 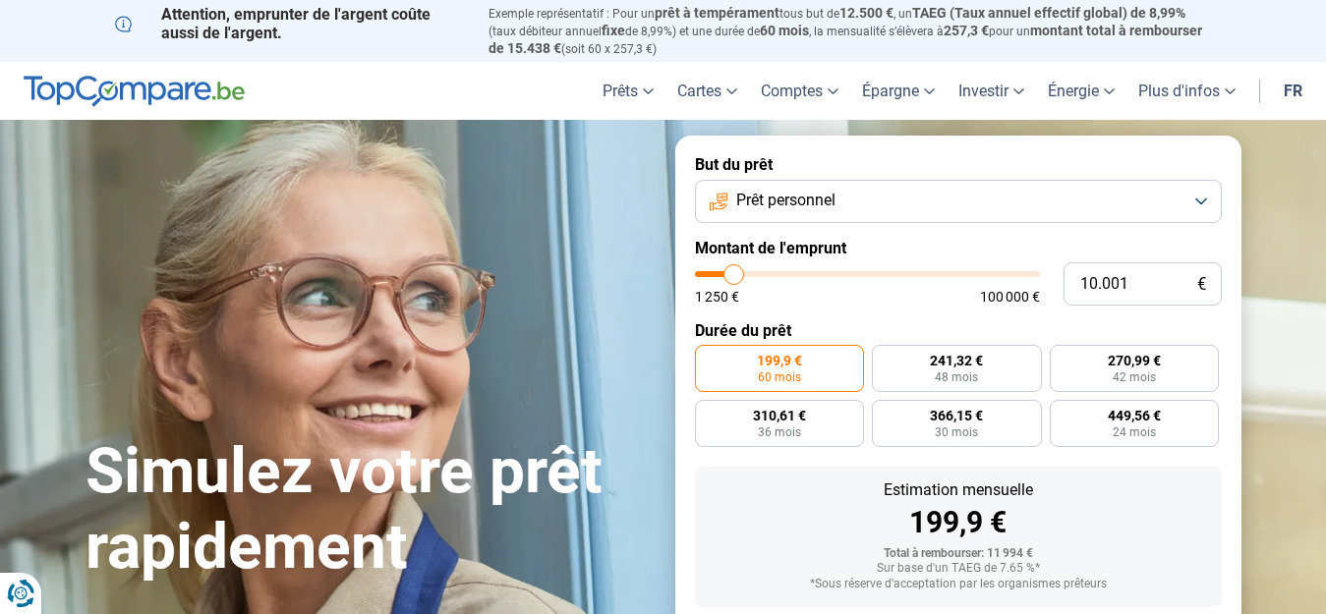 What do you see at coordinates (846, 39) in the screenshot?
I see `span: montant total à rembourser de 15.438 €` at bounding box center [846, 39].